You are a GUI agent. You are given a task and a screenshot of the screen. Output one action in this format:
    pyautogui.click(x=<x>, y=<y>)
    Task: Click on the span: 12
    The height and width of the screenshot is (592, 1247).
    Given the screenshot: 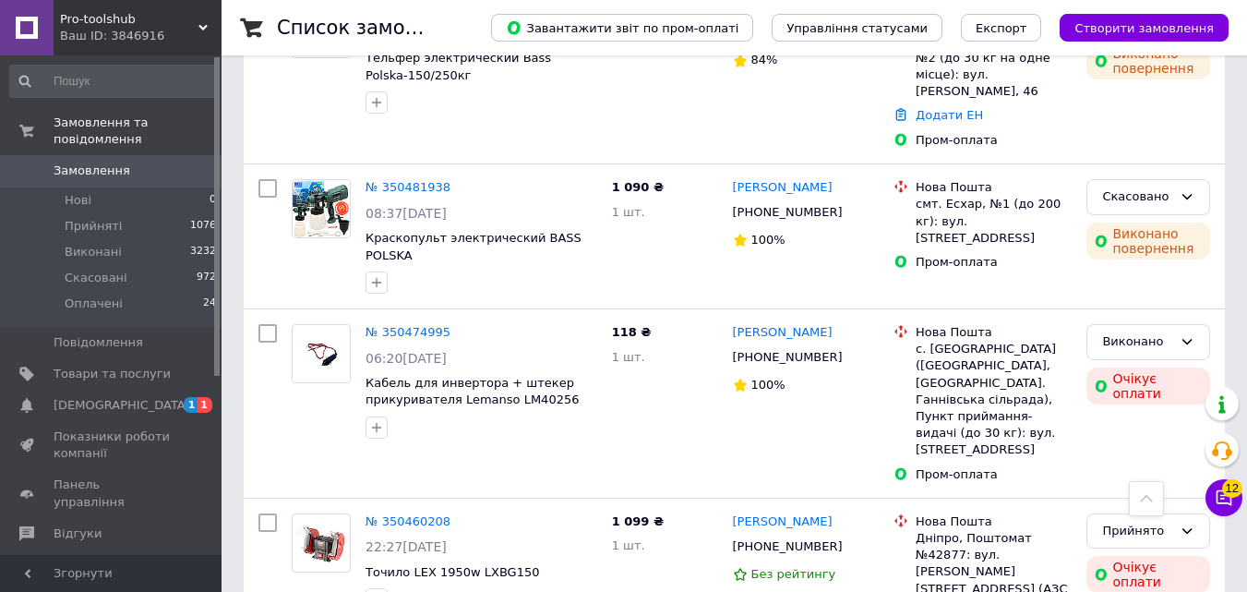 What is the action you would take?
    pyautogui.click(x=1233, y=485)
    